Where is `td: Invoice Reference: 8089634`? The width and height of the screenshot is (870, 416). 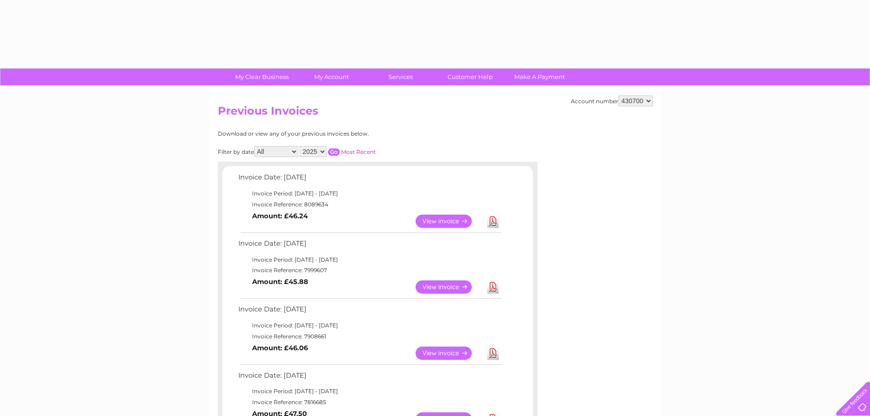 td: Invoice Reference: 8089634 is located at coordinates (369, 205).